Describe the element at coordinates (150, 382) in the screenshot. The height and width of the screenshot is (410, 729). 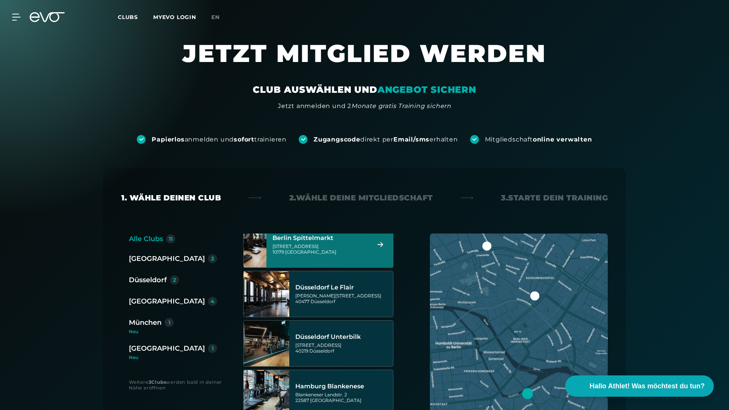
I see `strong: 3` at that location.